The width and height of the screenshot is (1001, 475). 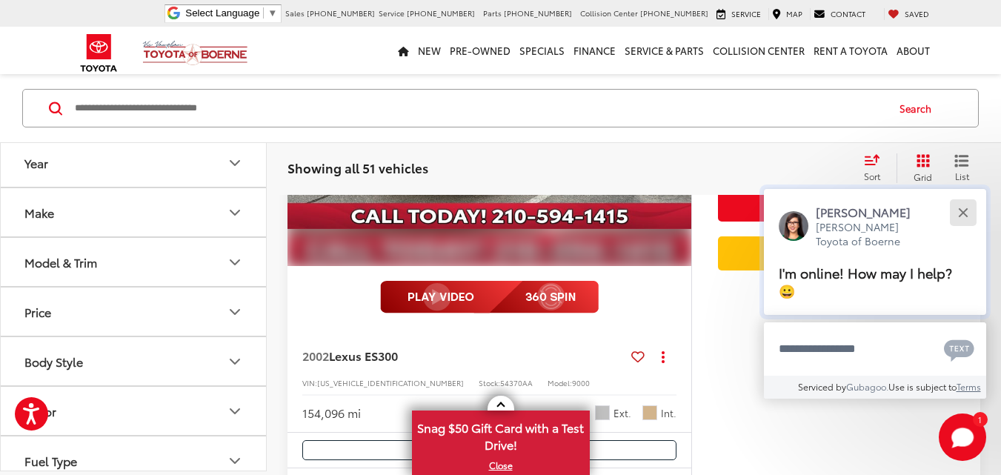 I want to click on span: 300, so click(x=387, y=355).